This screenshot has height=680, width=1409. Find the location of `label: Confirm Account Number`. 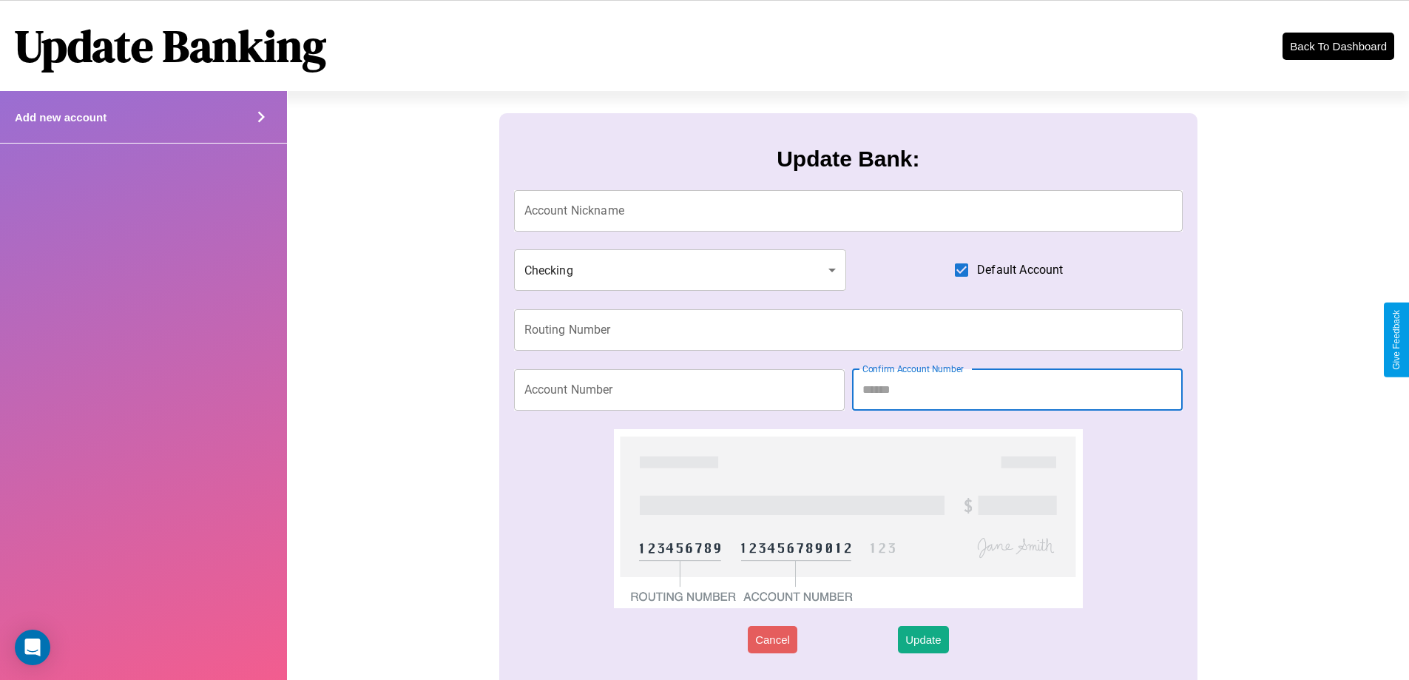

label: Confirm Account Number is located at coordinates (912, 368).